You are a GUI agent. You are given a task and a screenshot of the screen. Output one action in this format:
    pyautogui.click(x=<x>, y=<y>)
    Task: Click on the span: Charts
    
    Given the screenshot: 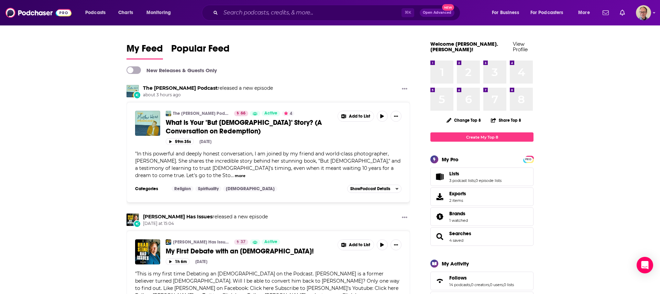 What is the action you would take?
    pyautogui.click(x=126, y=13)
    